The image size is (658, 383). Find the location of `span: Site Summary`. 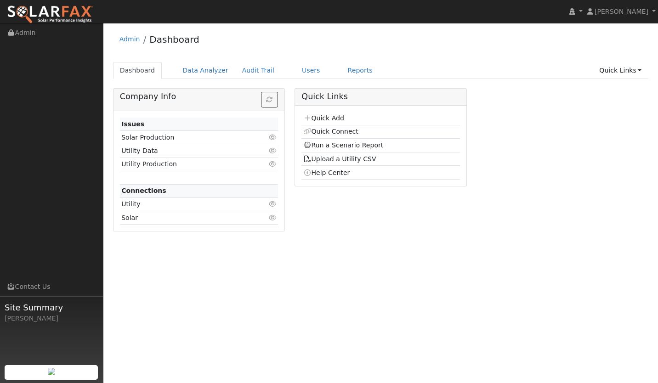

span: Site Summary is located at coordinates (51, 307).